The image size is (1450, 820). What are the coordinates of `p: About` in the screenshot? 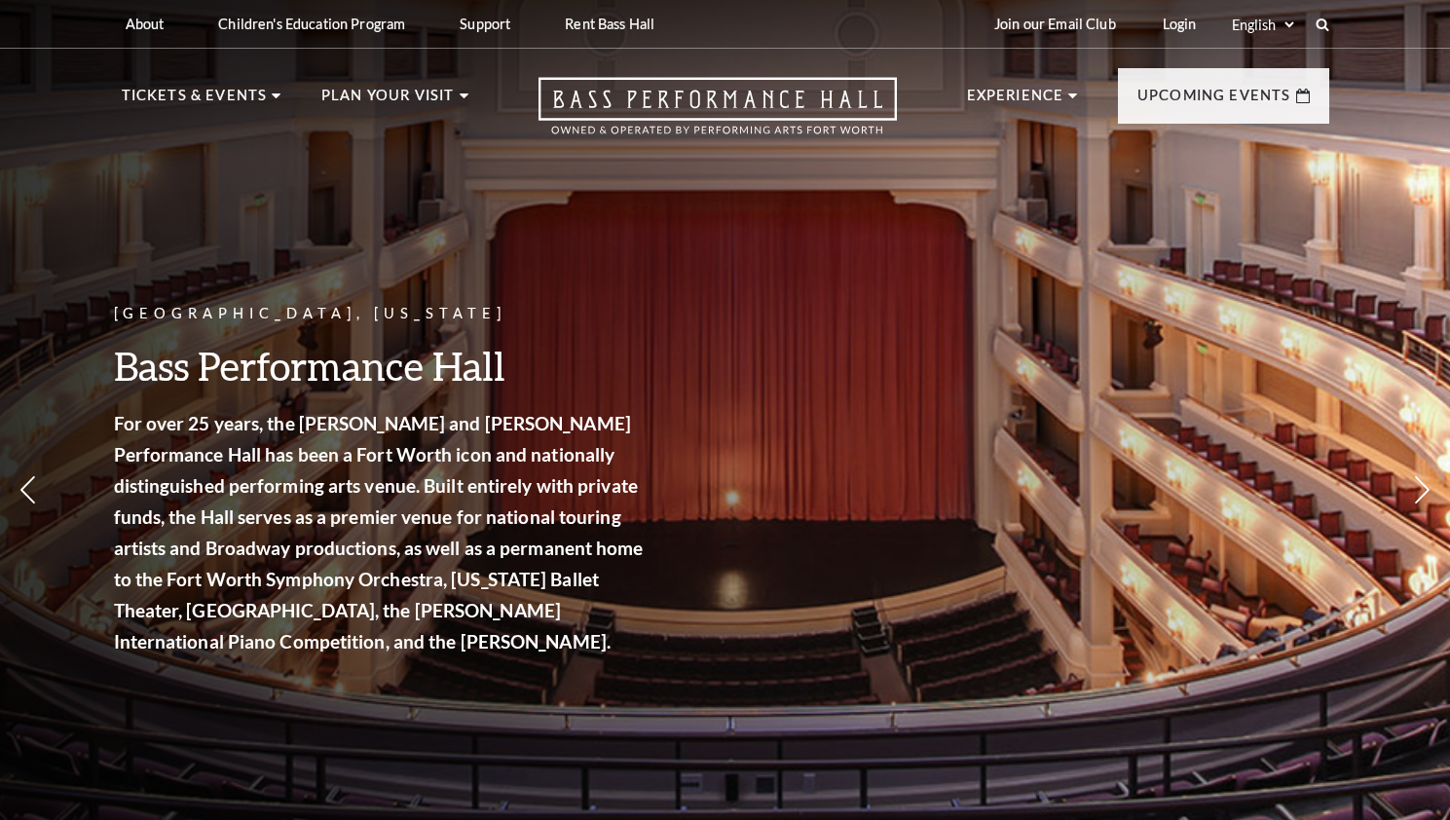 It's located at (145, 23).